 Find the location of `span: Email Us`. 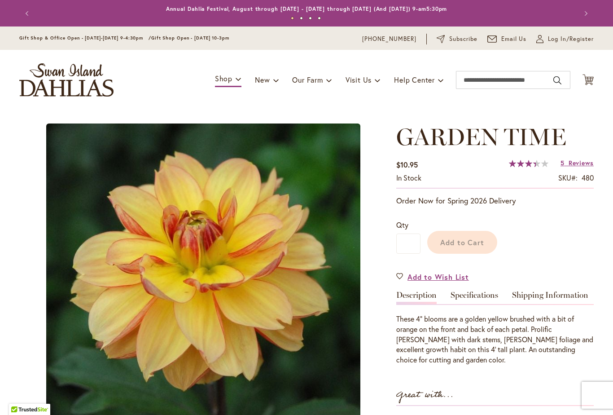

span: Email Us is located at coordinates (514, 39).